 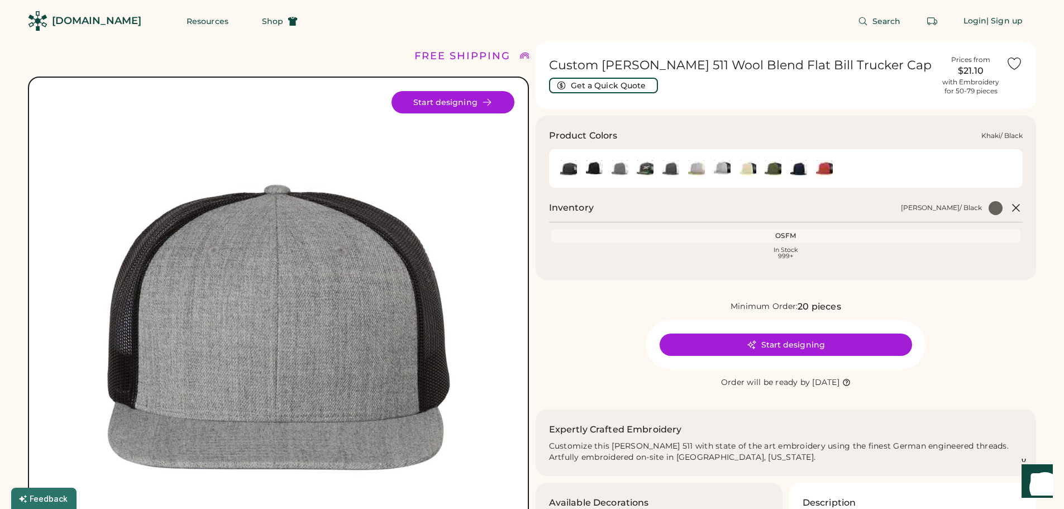 I want to click on div: | Sign up, so click(x=1005, y=21).